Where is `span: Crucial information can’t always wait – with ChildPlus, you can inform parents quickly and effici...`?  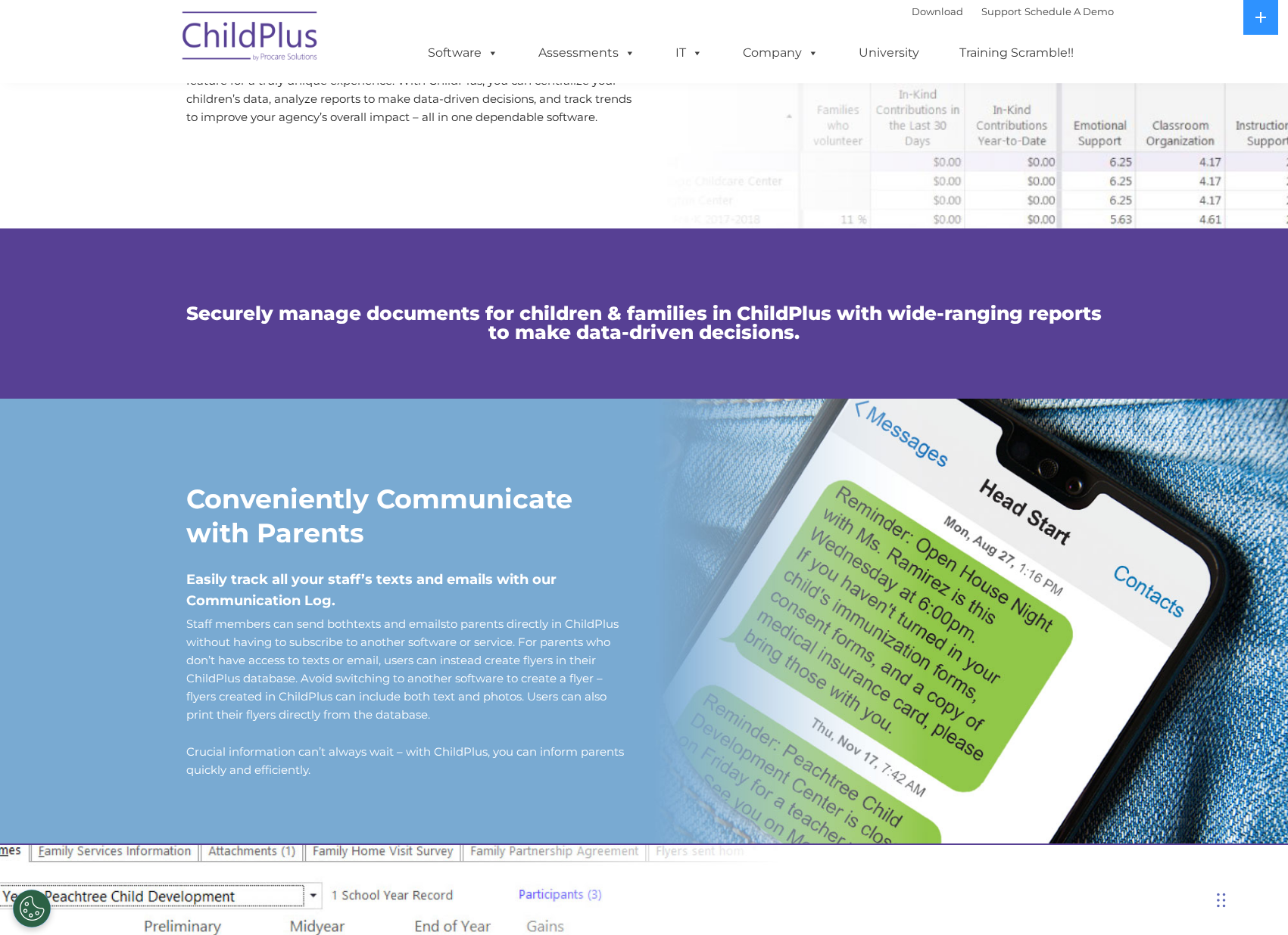 span: Crucial information can’t always wait – with ChildPlus, you can inform parents quickly and effici... is located at coordinates (405, 760).